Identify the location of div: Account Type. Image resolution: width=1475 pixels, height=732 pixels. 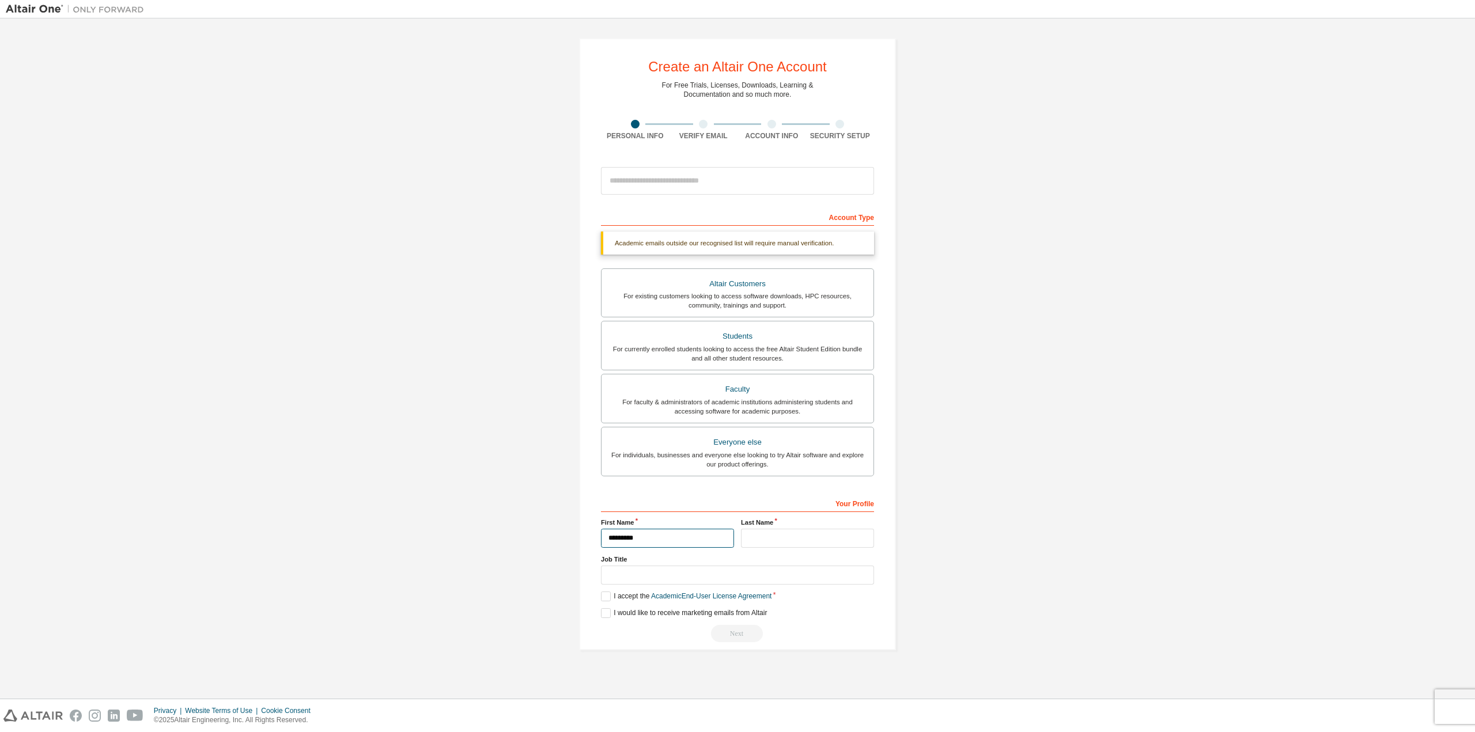
(737, 217).